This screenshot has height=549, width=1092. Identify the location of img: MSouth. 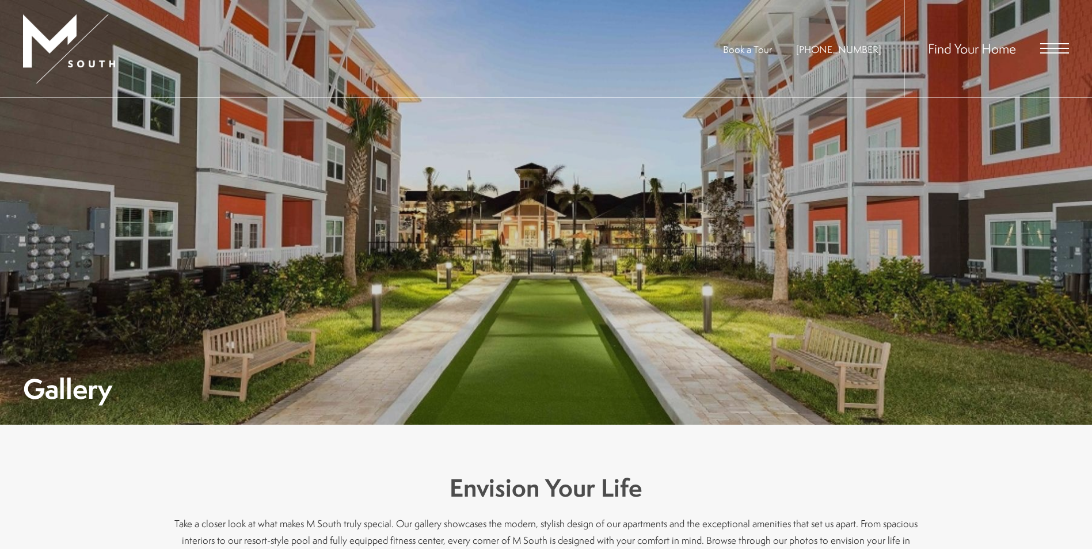
(69, 49).